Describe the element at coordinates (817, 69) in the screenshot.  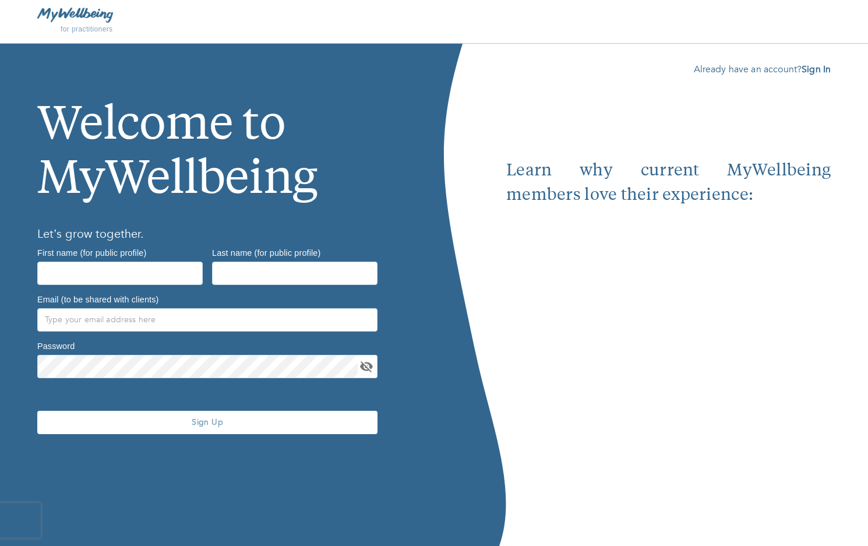
I see `a: Sign In` at that location.